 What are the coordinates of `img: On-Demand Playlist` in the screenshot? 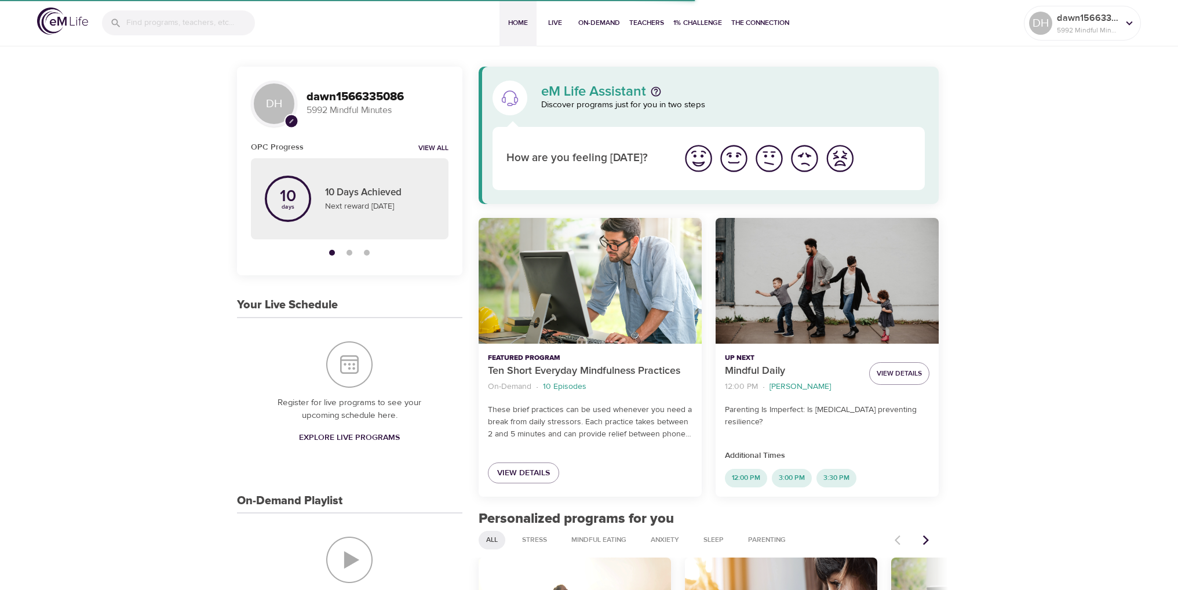 It's located at (349, 560).